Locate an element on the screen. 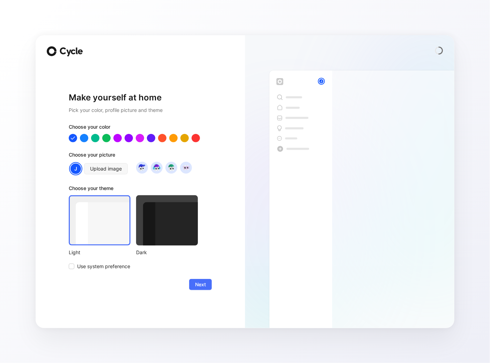 The height and width of the screenshot is (363, 490). span: Upload image is located at coordinates (106, 169).